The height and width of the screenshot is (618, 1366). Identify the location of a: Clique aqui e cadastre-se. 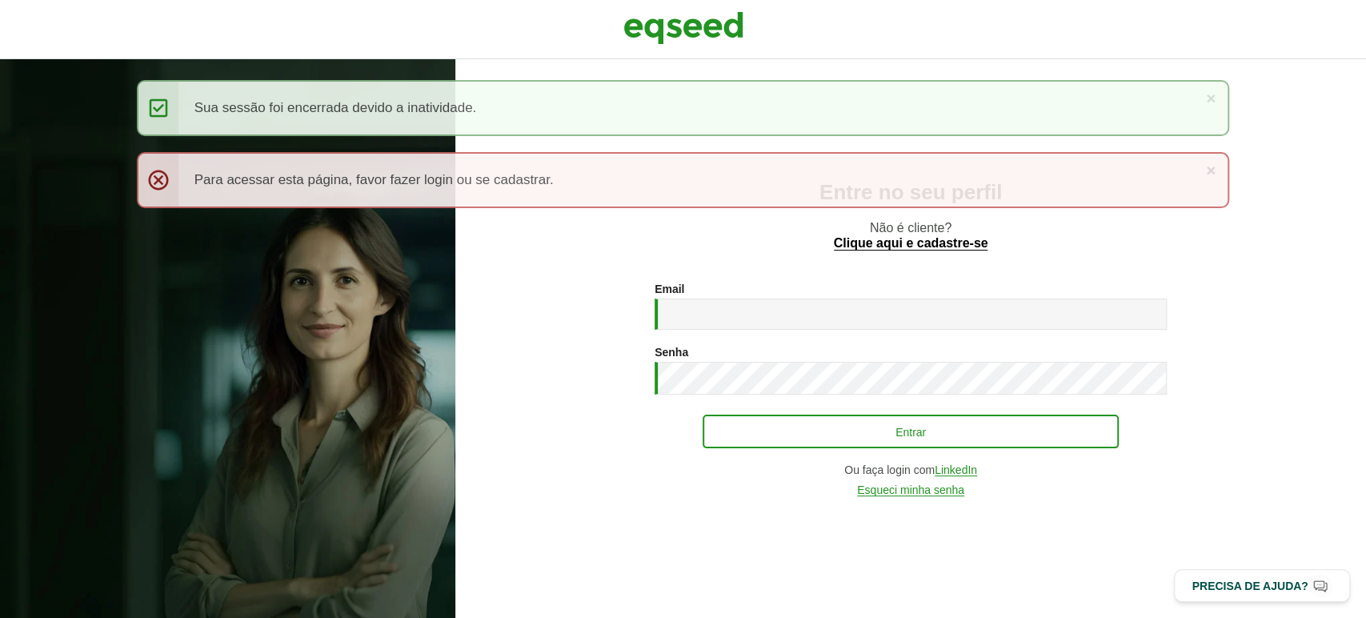
(910, 243).